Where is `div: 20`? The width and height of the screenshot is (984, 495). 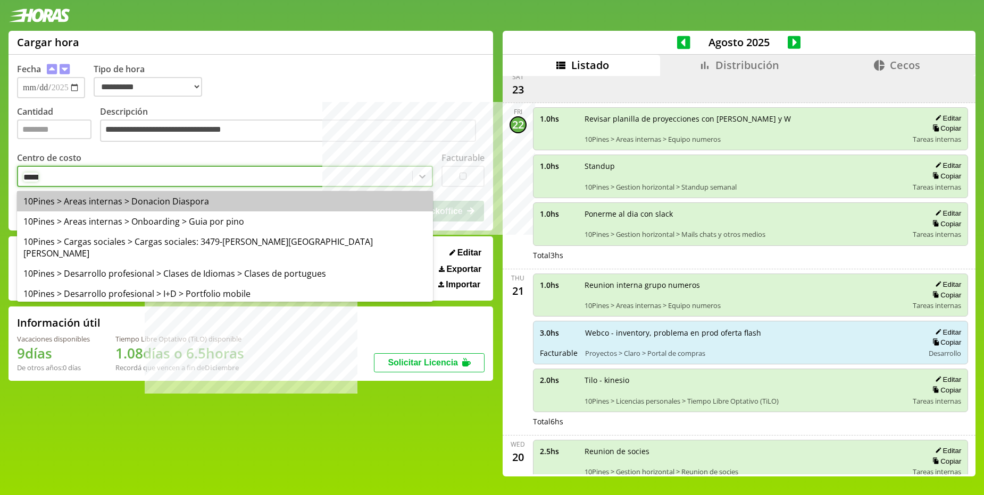
div: 20 is located at coordinates (518, 458).